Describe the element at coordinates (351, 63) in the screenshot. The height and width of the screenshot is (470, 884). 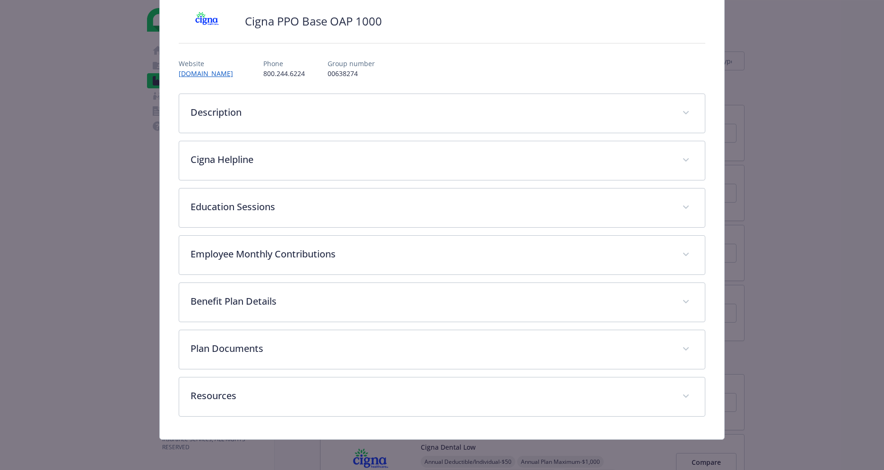
I see `p: Group number` at that location.